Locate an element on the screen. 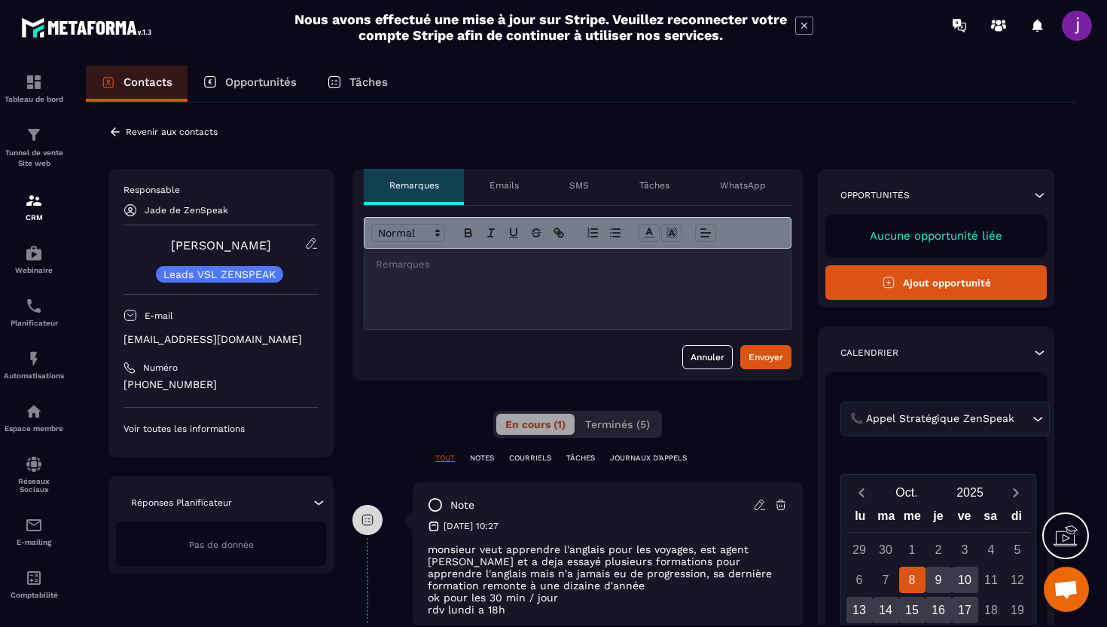  a: emailemailE-mailing is located at coordinates (34, 531).